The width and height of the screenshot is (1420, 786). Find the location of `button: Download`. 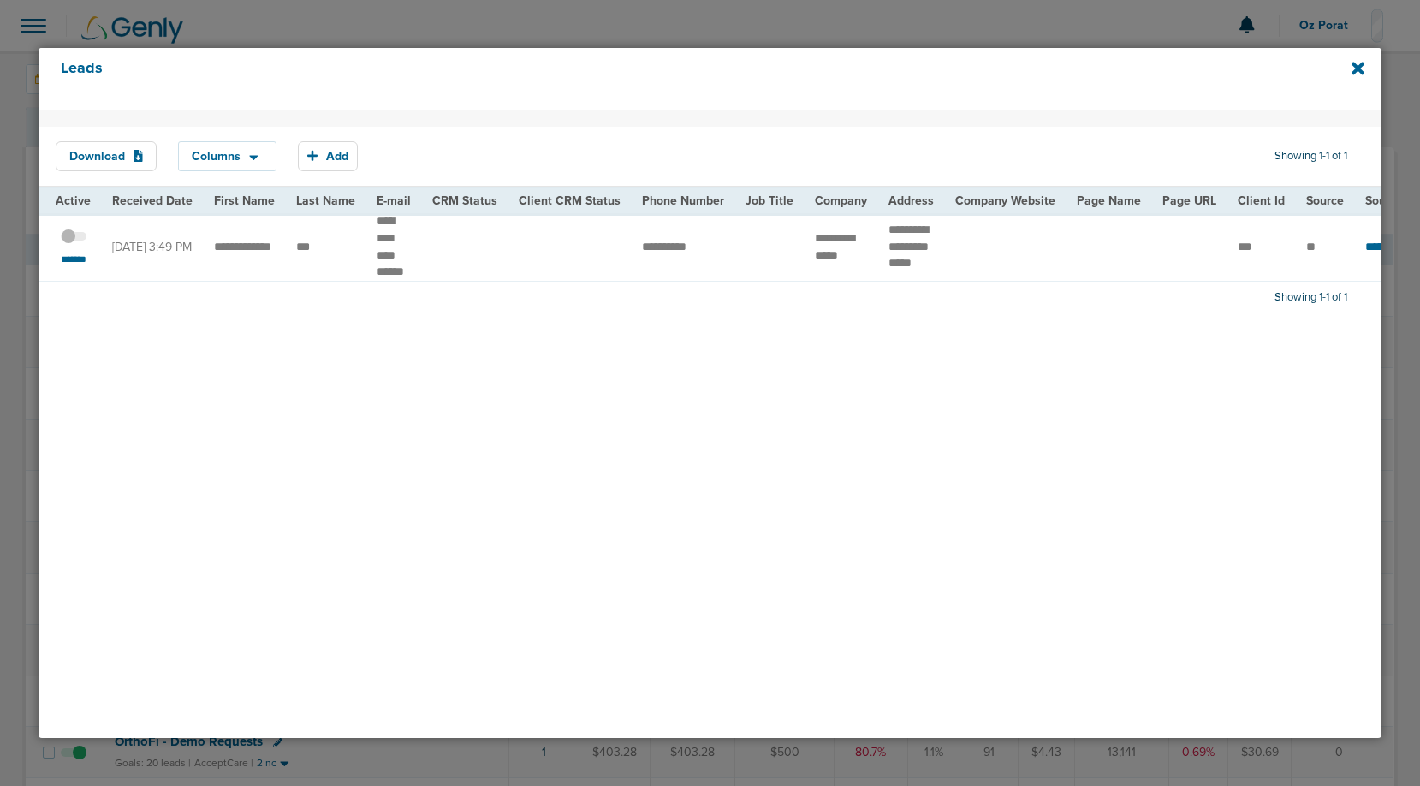

button: Download is located at coordinates (106, 156).